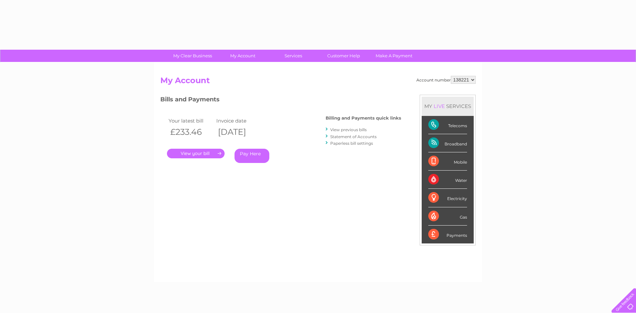 Image resolution: width=636 pixels, height=313 pixels. What do you see at coordinates (293, 56) in the screenshot?
I see `a: Services` at bounding box center [293, 56].